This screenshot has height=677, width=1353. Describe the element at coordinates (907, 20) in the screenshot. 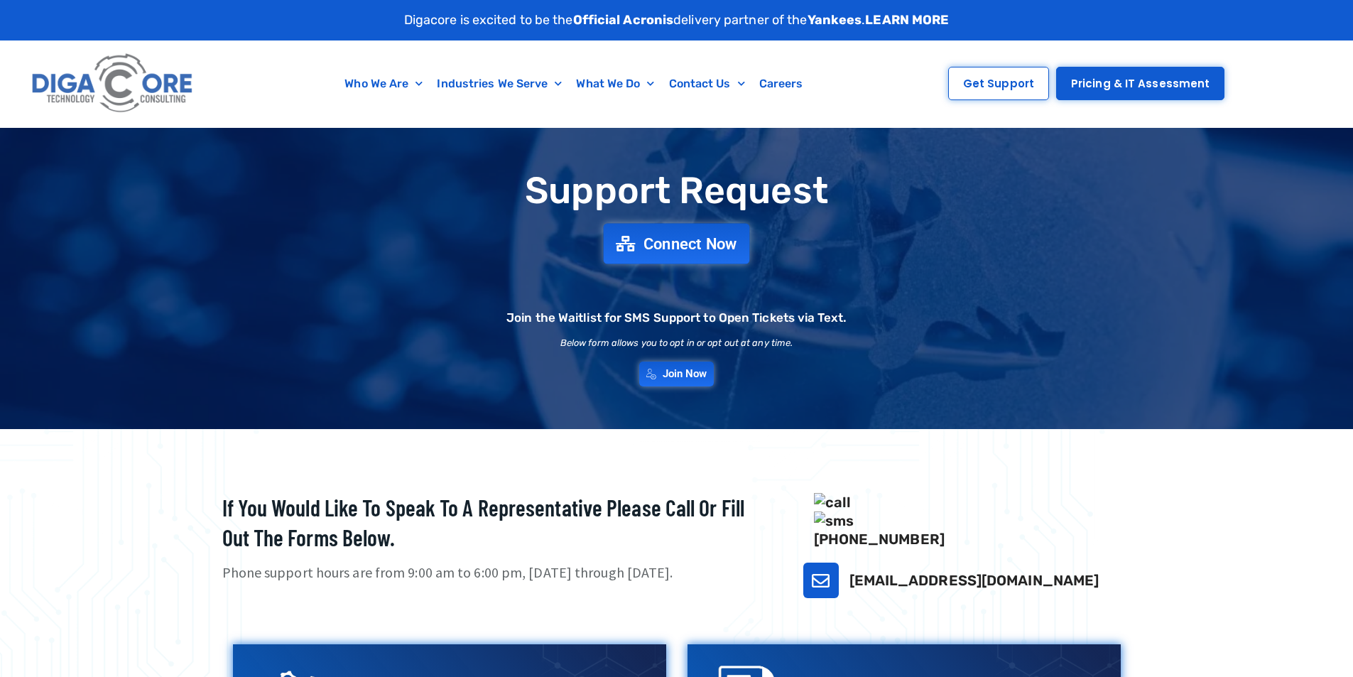

I see `a: LEARN MORE` at that location.